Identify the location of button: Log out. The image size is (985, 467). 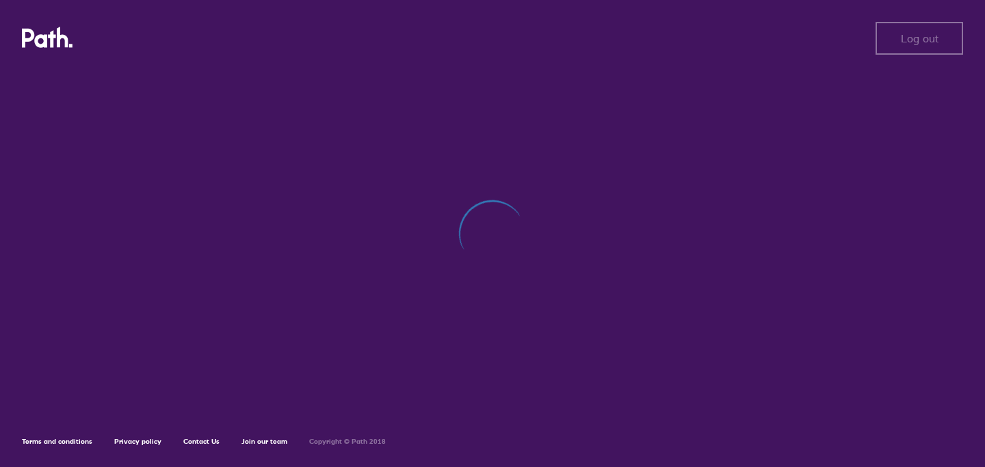
(919, 38).